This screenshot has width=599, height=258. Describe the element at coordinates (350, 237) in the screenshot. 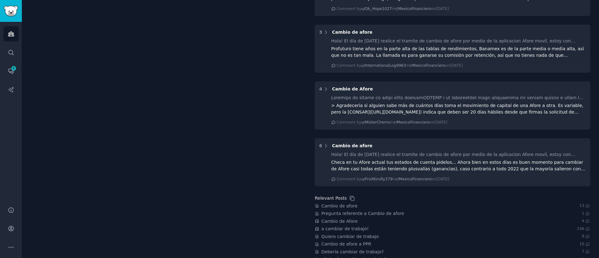

I see `span: Quiero cambiar de trabajo` at that location.